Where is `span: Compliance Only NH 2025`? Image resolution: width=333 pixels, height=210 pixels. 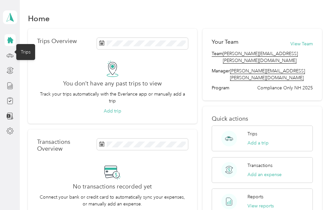 span: Compliance Only NH 2025 is located at coordinates (285, 88).